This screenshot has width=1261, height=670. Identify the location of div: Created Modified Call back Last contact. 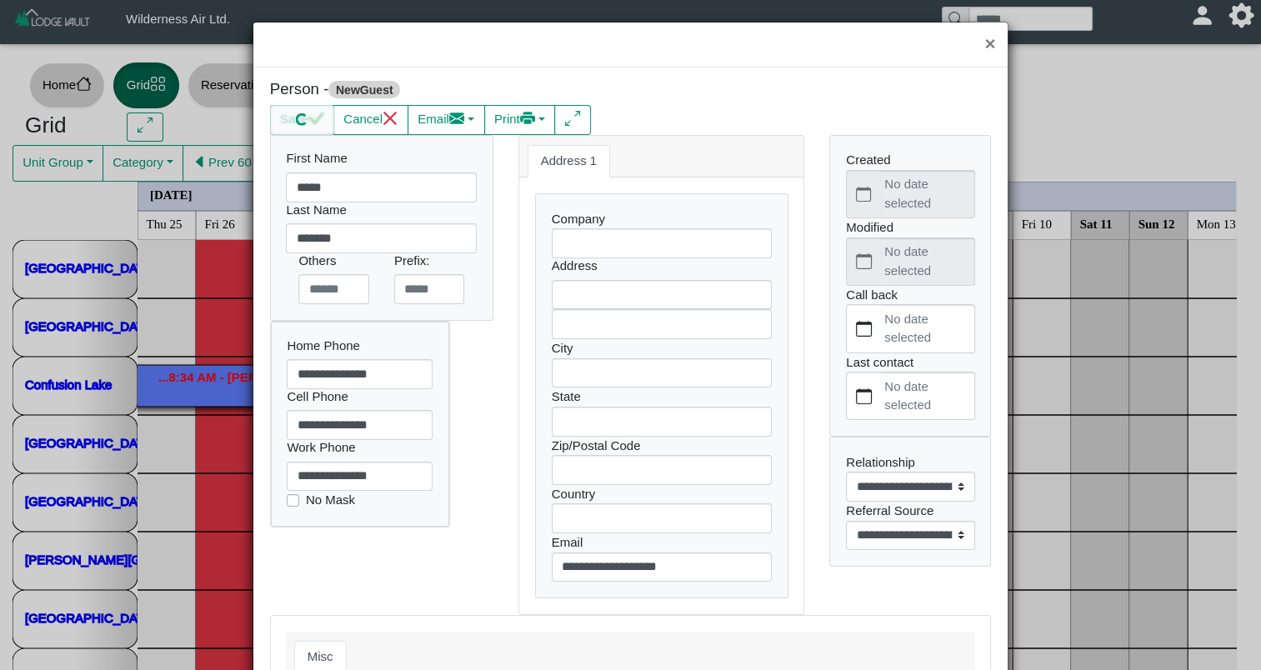
(910, 286).